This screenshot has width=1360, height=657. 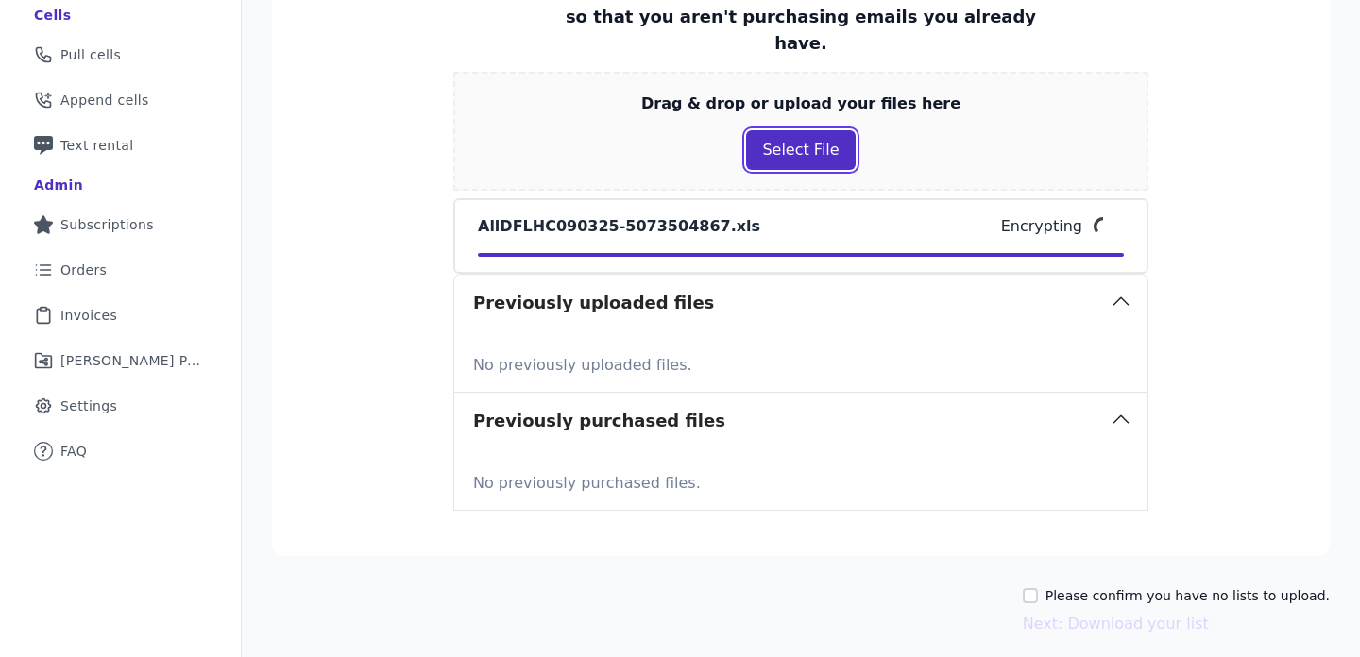 I want to click on span: Append cells, so click(x=105, y=100).